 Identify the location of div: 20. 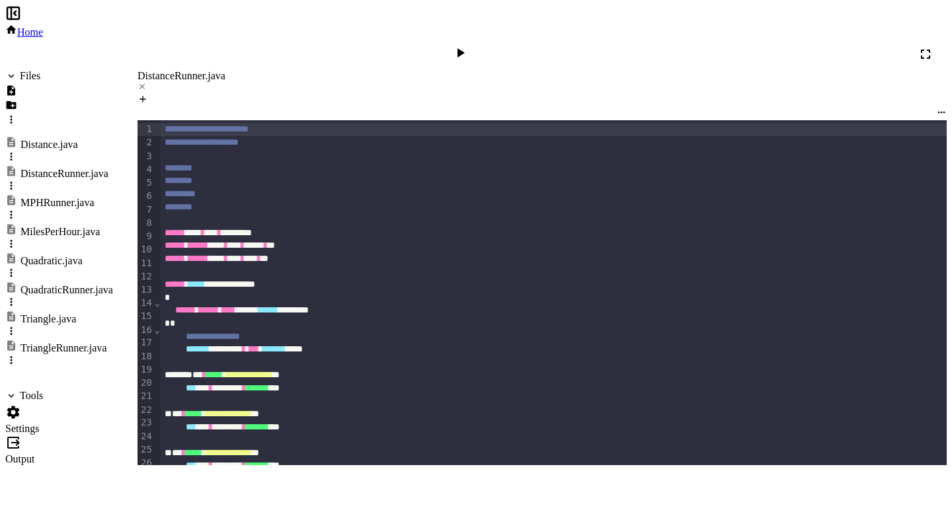
(145, 384).